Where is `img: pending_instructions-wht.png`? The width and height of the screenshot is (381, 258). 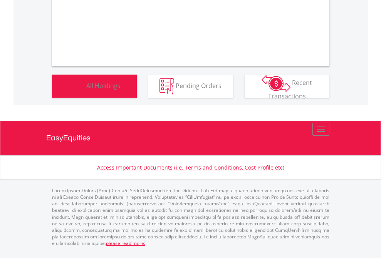 img: pending_instructions-wht.png is located at coordinates (167, 86).